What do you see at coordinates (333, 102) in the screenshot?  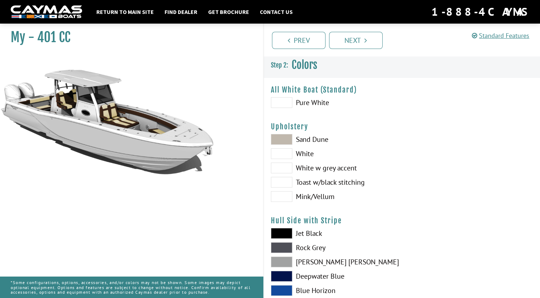 I see `label: Pure White` at bounding box center [333, 102].